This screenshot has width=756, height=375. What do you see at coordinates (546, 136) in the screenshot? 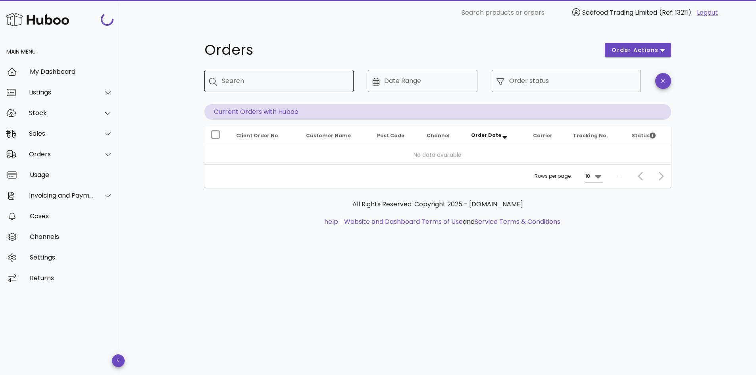
I see `th: Carrier` at bounding box center [546, 136].